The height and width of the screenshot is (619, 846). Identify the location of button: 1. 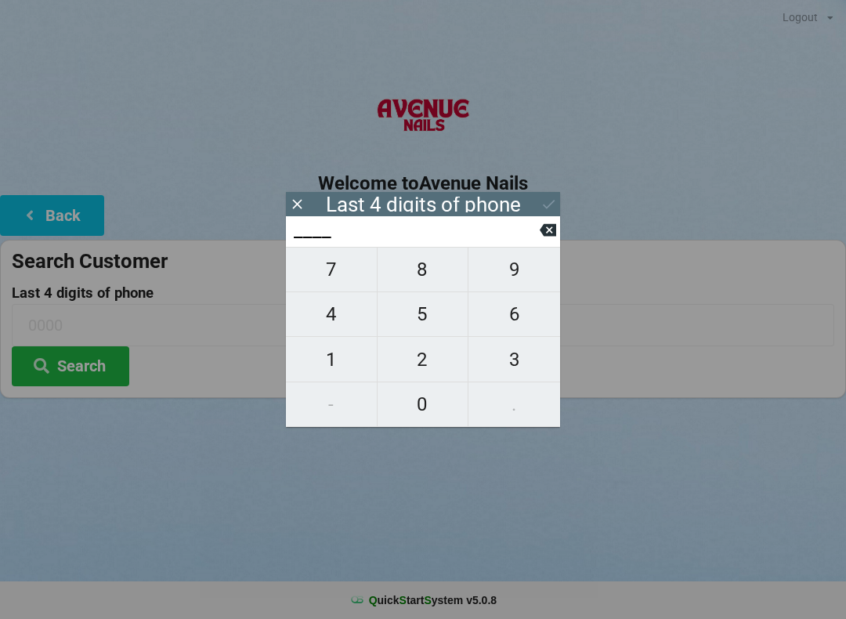
(331, 359).